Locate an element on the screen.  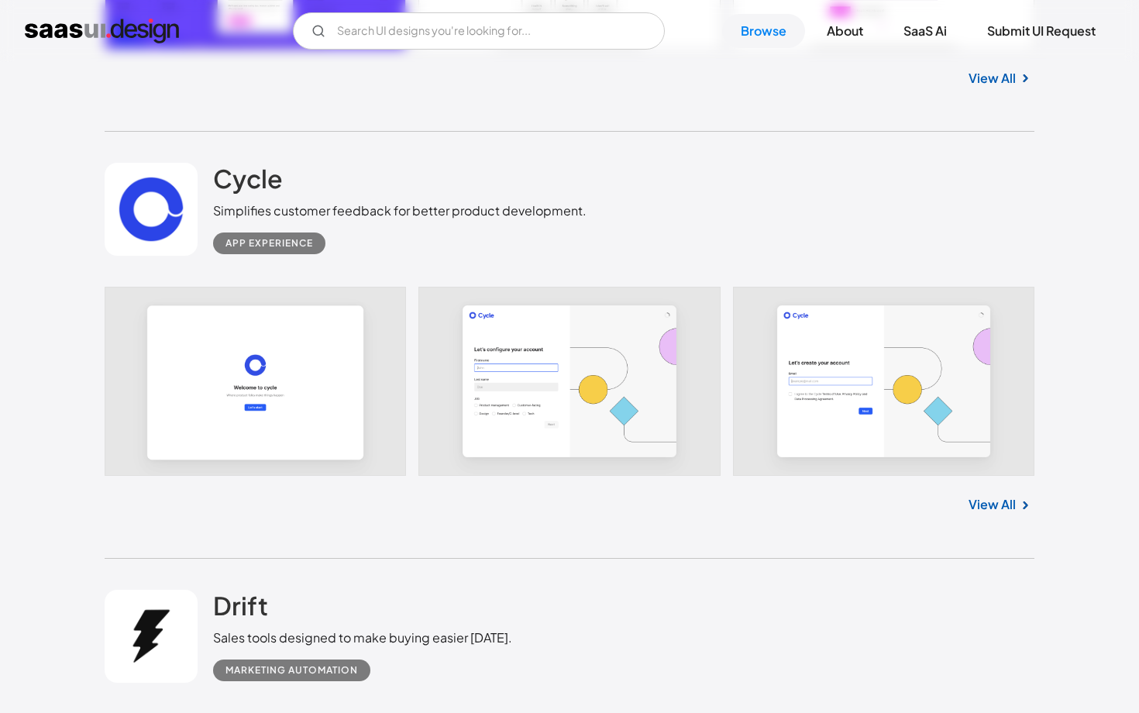
form: Email Form is located at coordinates (479, 31).